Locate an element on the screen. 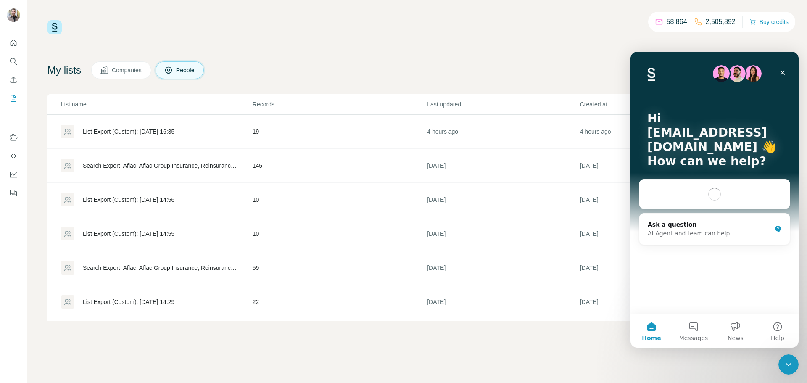 Image resolution: width=807 pixels, height=383 pixels. span: Home is located at coordinates (21, 286).